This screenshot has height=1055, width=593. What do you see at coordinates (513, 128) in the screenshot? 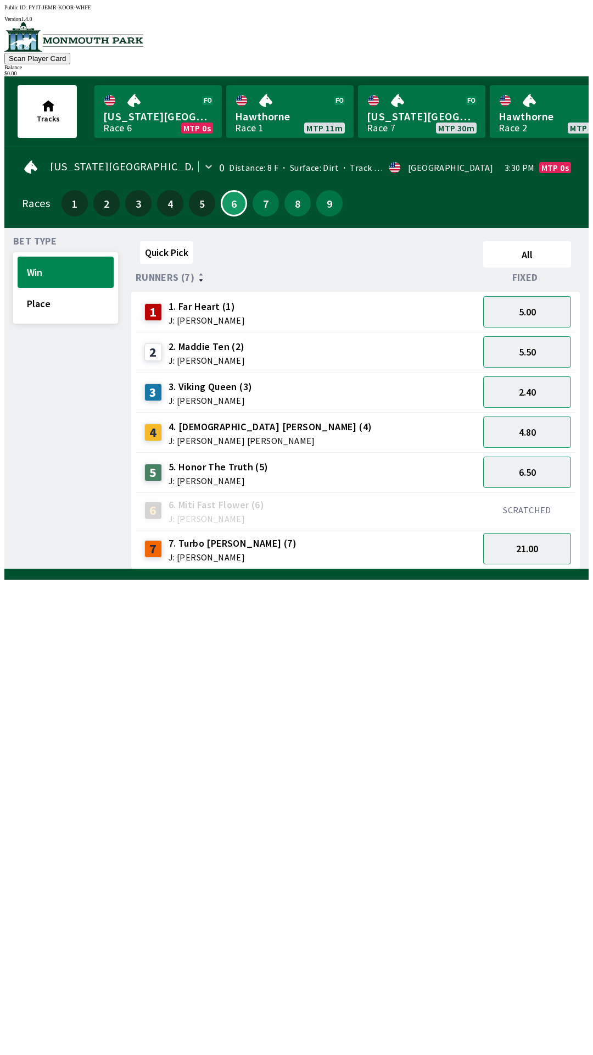
I see `div: Race 2` at bounding box center [513, 128].